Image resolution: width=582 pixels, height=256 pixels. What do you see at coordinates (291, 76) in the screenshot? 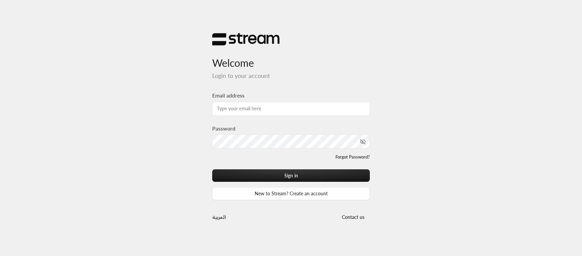
I see `h5: Login to your account` at bounding box center [291, 76].